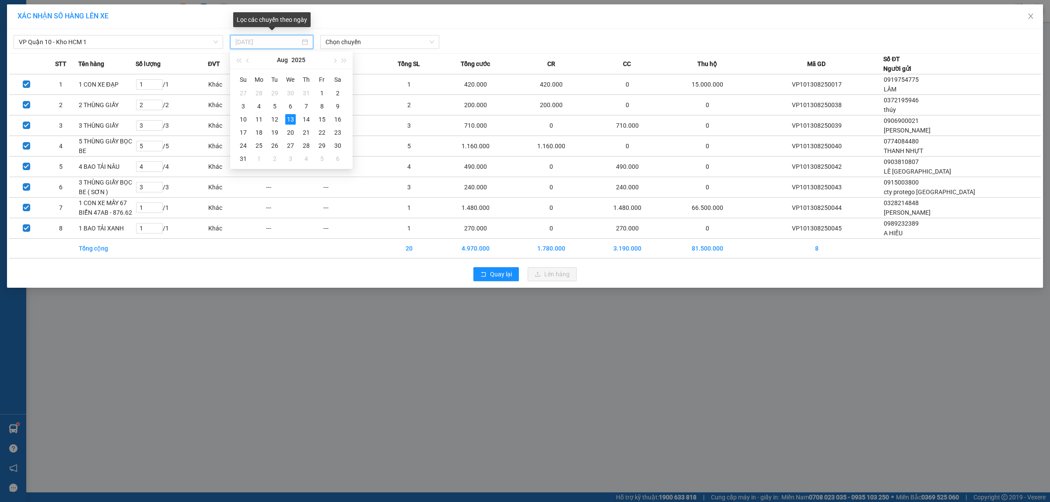  What do you see at coordinates (338, 80) in the screenshot?
I see `th: Sa` at bounding box center [338, 80].